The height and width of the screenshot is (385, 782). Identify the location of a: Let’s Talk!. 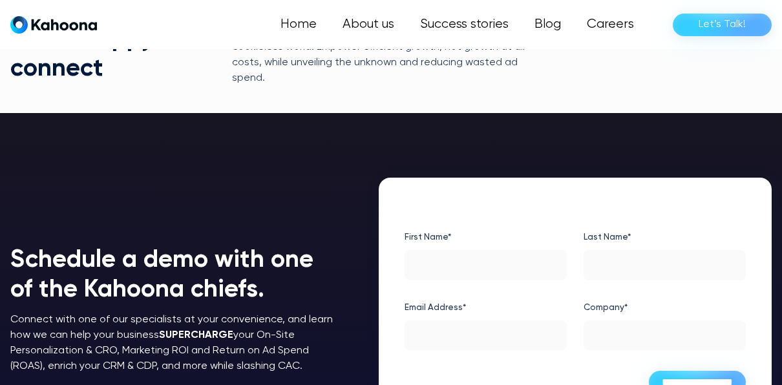
(722, 25).